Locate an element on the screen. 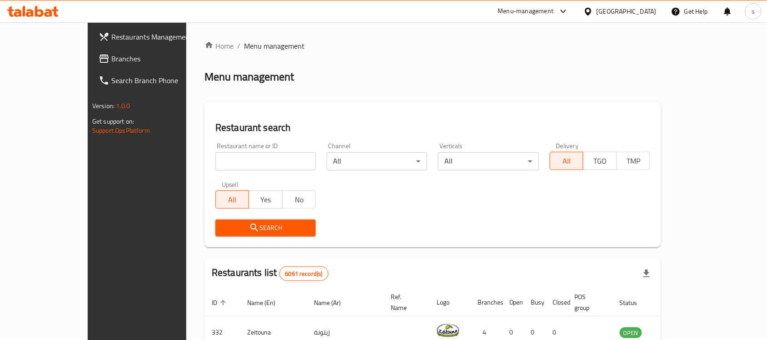  div: OPEN is located at coordinates (631, 333).